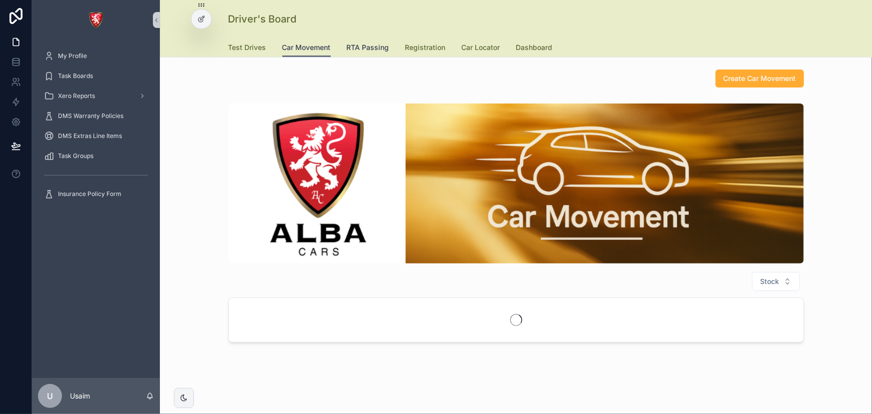 The width and height of the screenshot is (872, 414). Describe the element at coordinates (96, 76) in the screenshot. I see `a: Task Boards` at that location.